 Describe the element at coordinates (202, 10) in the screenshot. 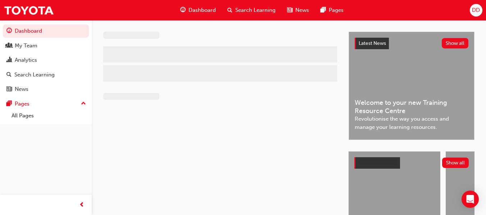

I see `span: Dashboard` at that location.